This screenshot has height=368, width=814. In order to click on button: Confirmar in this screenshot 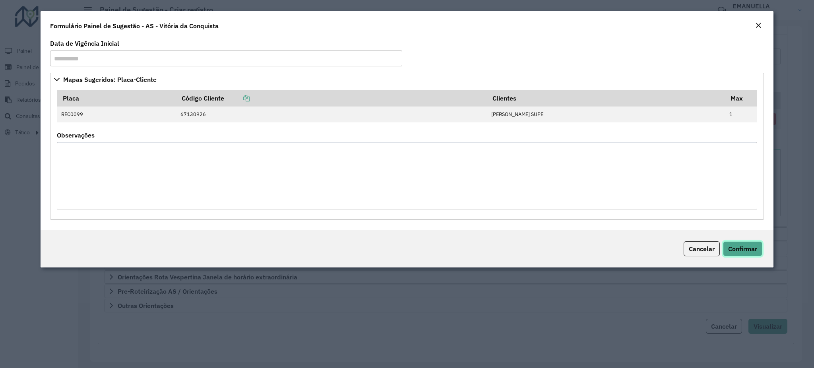, I will do `click(743, 249)`.